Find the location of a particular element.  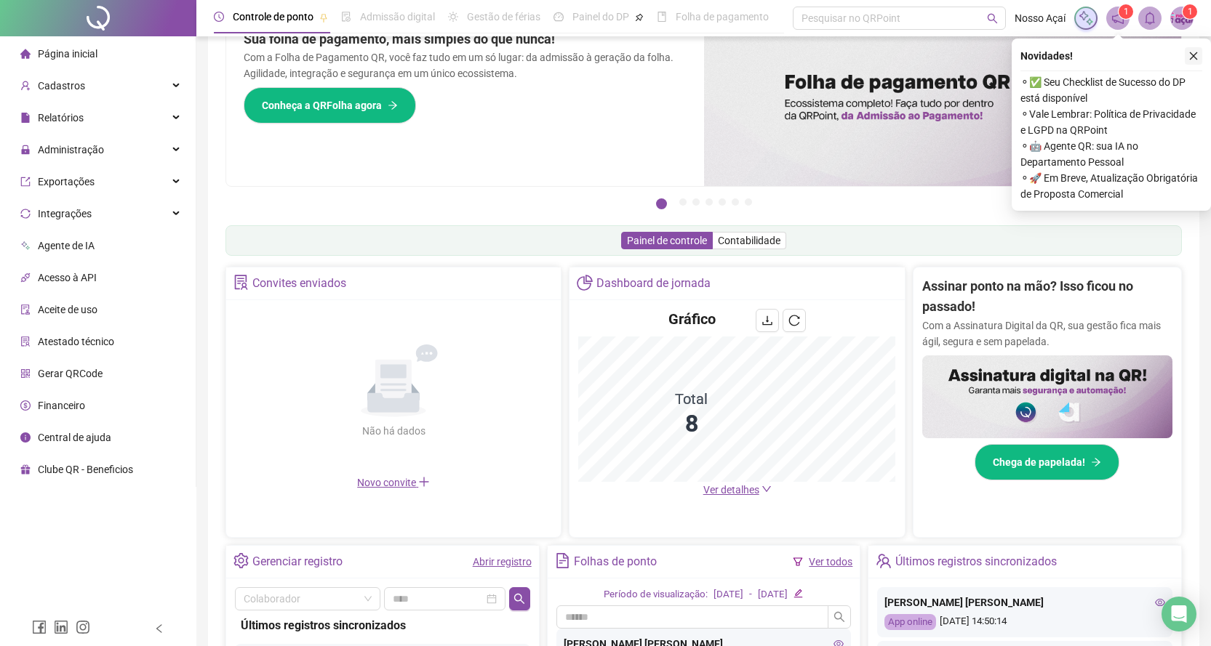

span: ⚬ 🚀 Em Breve, Atualização Obrigatória de Proposta Comercial is located at coordinates (1111, 186).